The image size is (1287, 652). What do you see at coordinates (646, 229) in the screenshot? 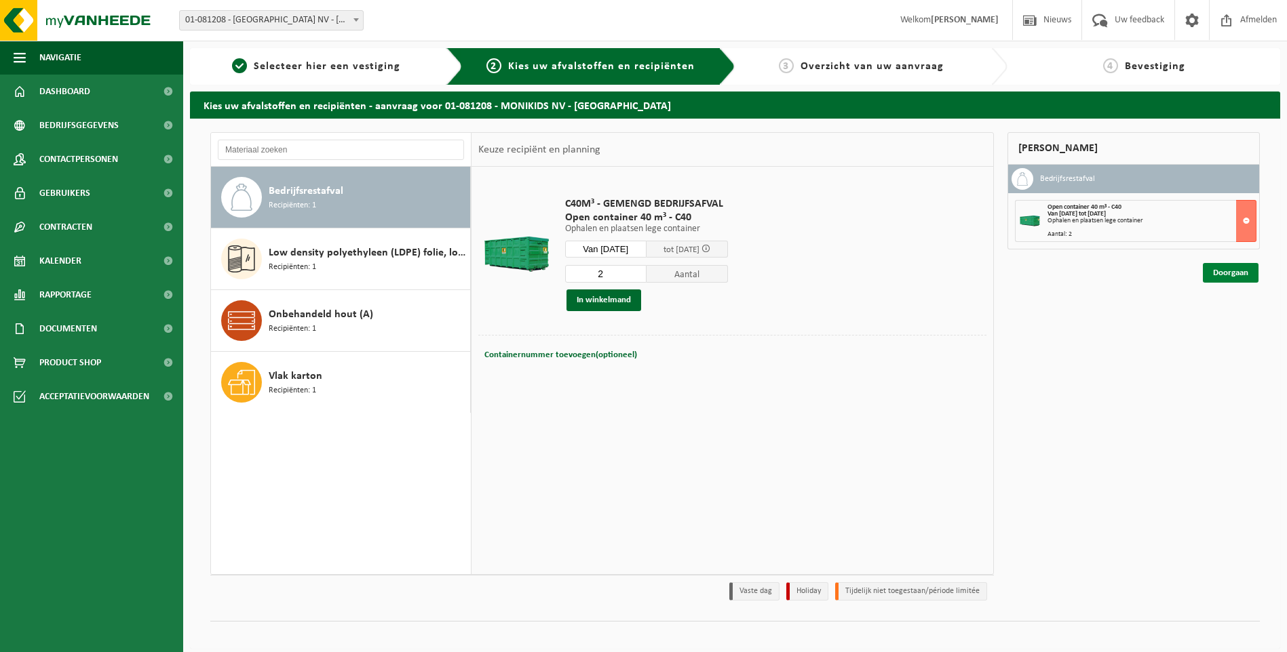
I see `p: Ophalen en plaatsen lege container` at bounding box center [646, 229].